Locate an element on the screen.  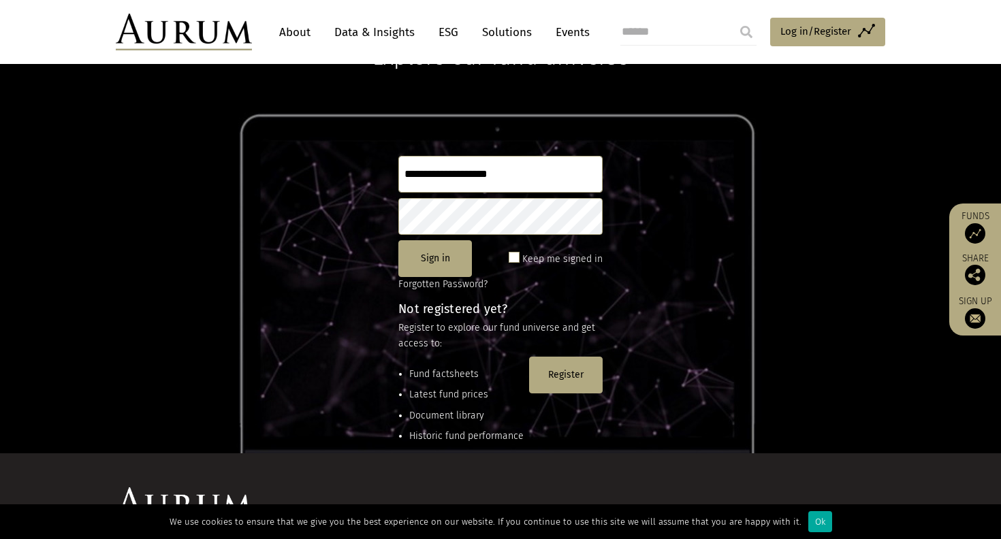
p: Register to explore our fund universe and get access to: is located at coordinates (500, 336).